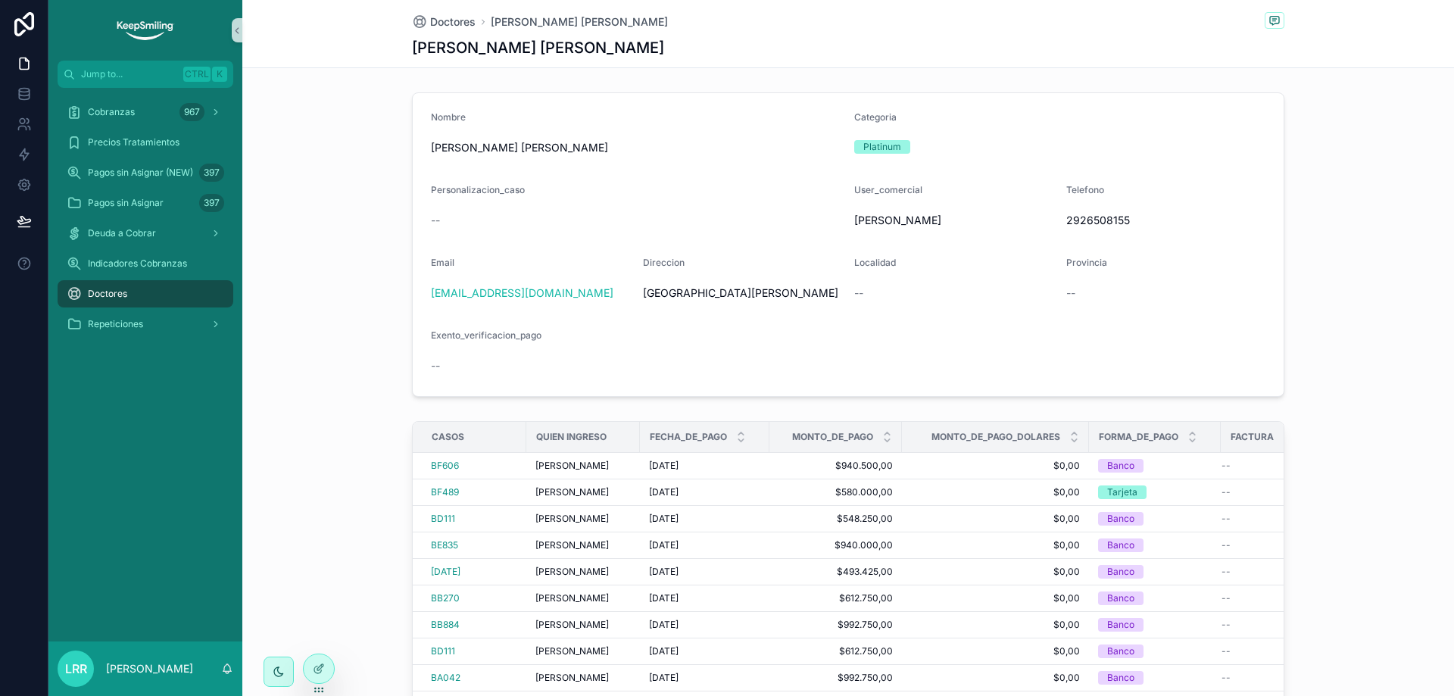 Image resolution: width=1454 pixels, height=696 pixels. What do you see at coordinates (445, 678) in the screenshot?
I see `span: BA042` at bounding box center [445, 678].